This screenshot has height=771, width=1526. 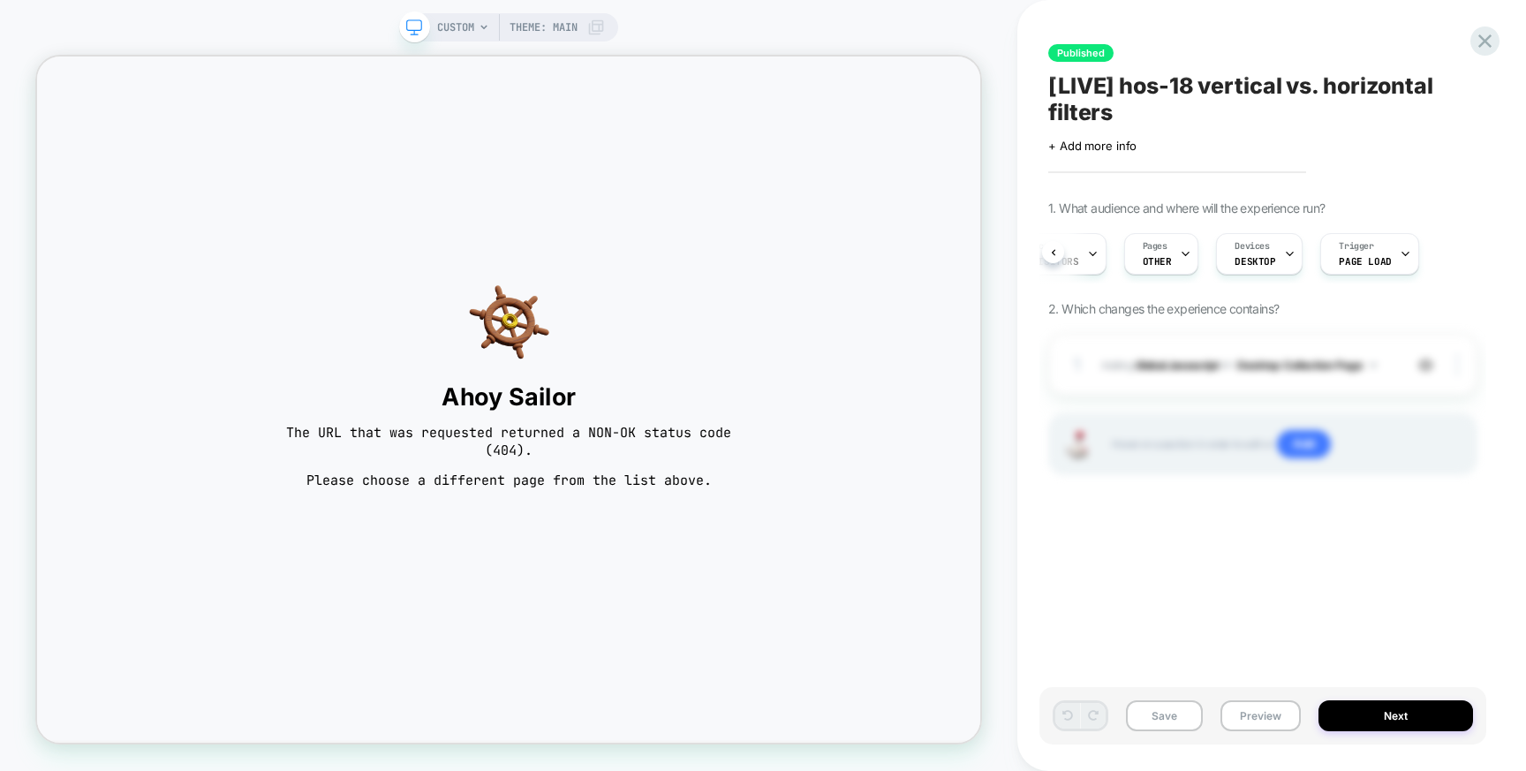 What do you see at coordinates (1247, 365) in the screenshot?
I see `span: Adding` at bounding box center [1247, 365].